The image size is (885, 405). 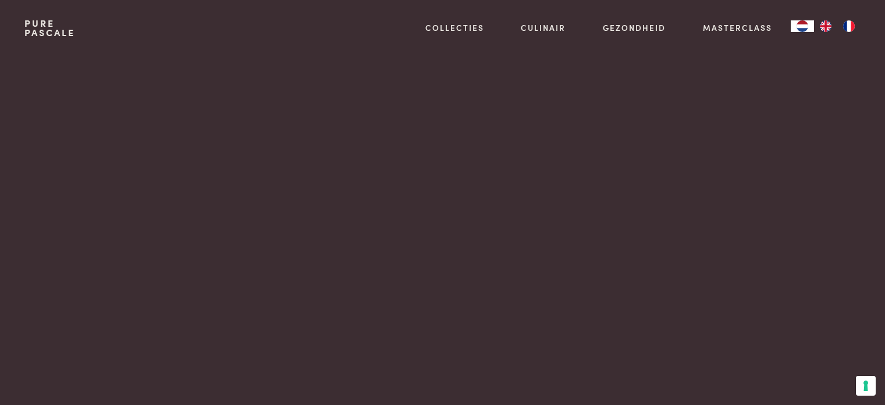 What do you see at coordinates (849, 26) in the screenshot?
I see `a: FR` at bounding box center [849, 26].